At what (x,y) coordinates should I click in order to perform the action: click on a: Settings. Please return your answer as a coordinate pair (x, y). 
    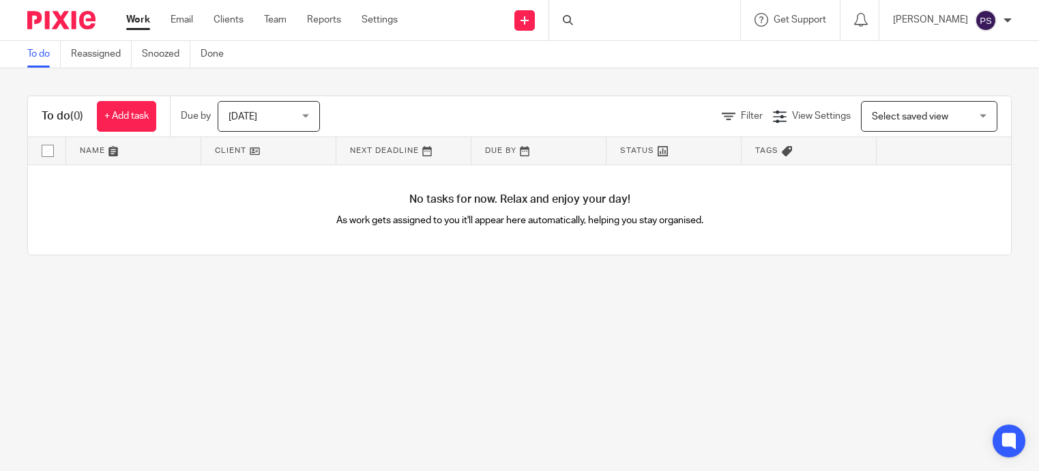
    Looking at the image, I should click on (379, 20).